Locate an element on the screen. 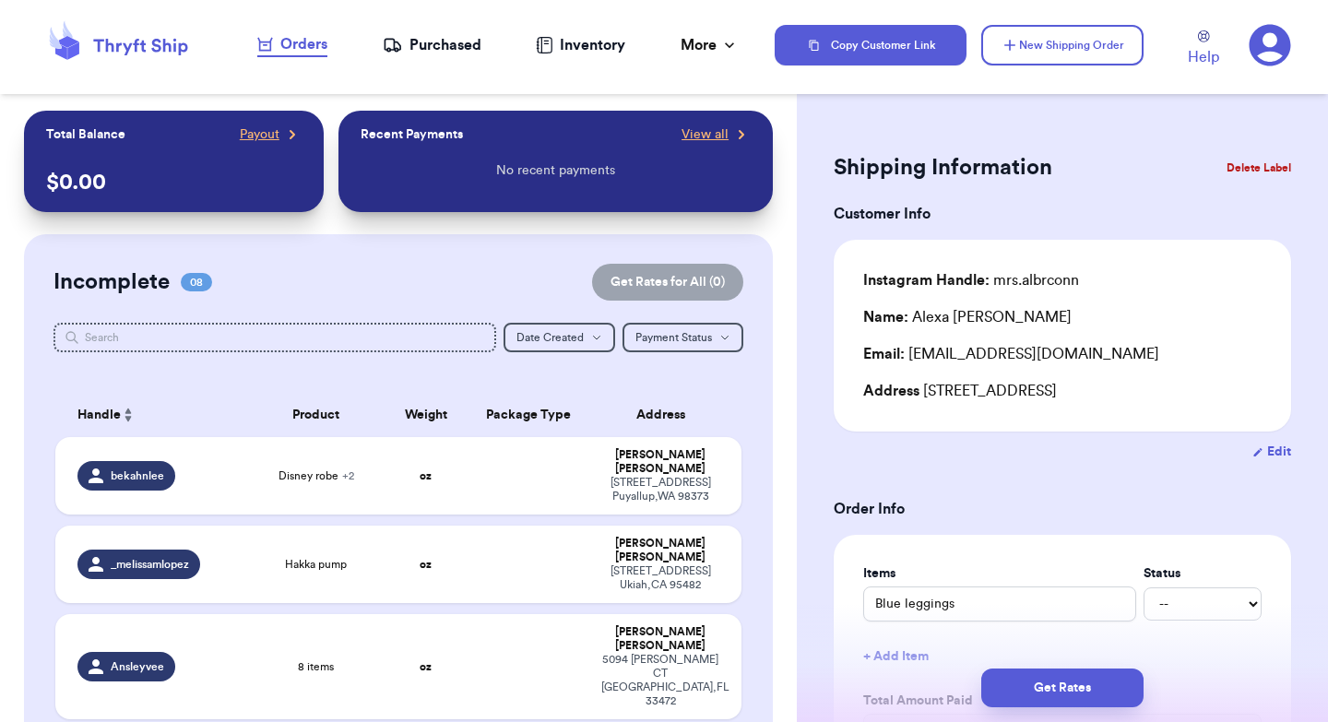 The width and height of the screenshot is (1328, 722). span: Payment Status is located at coordinates (673, 338).